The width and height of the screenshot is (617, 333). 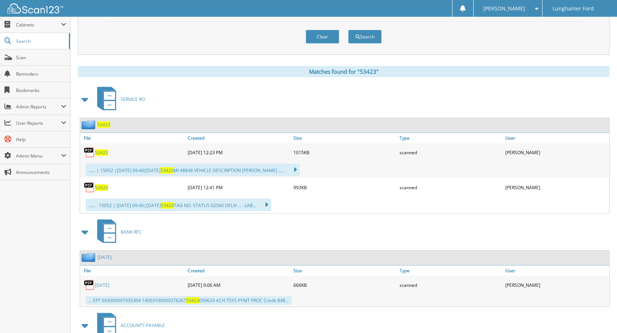 I want to click on span: Search, so click(x=41, y=41).